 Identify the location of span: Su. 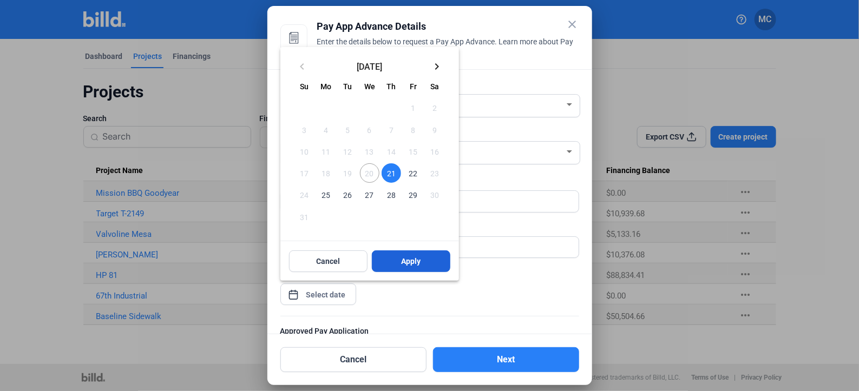
(304, 87).